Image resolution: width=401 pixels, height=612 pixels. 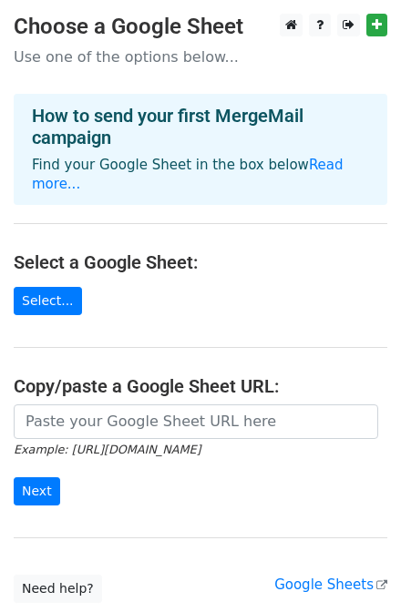 What do you see at coordinates (188, 174) in the screenshot?
I see `a: Read more...` at bounding box center [188, 174].